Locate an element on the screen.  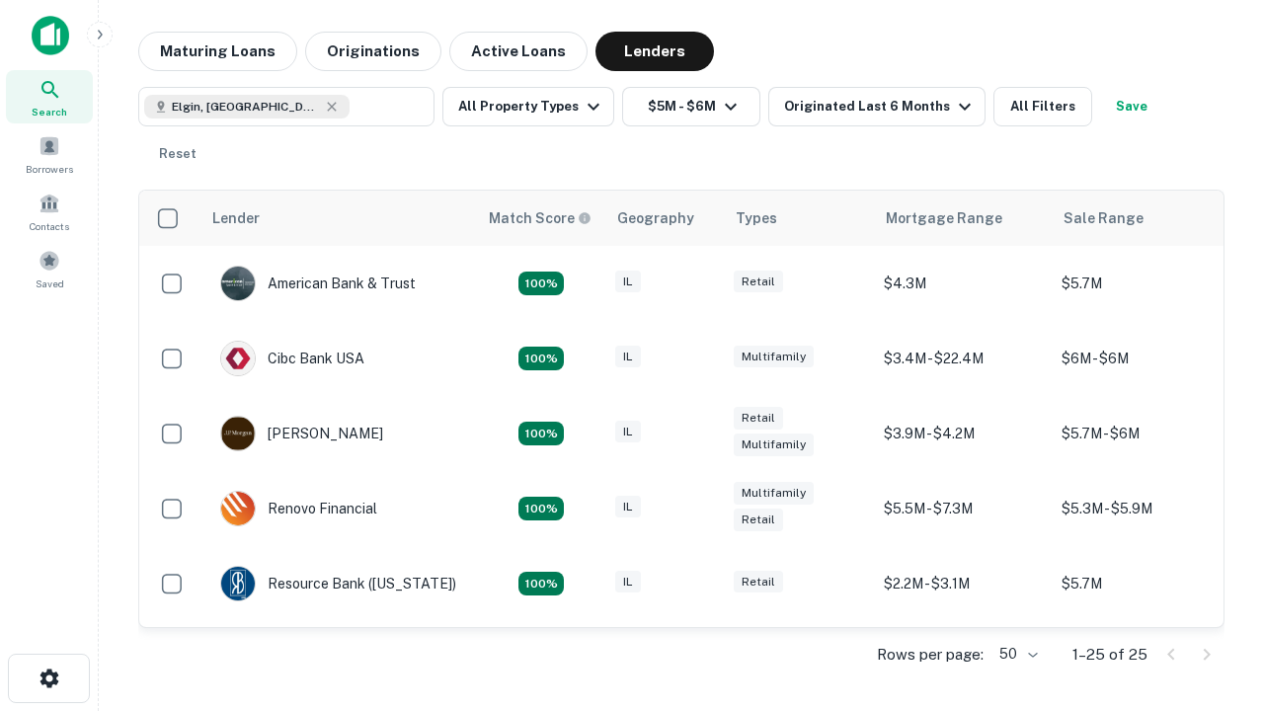
td: $5.5M - $7.3M is located at coordinates (963, 509).